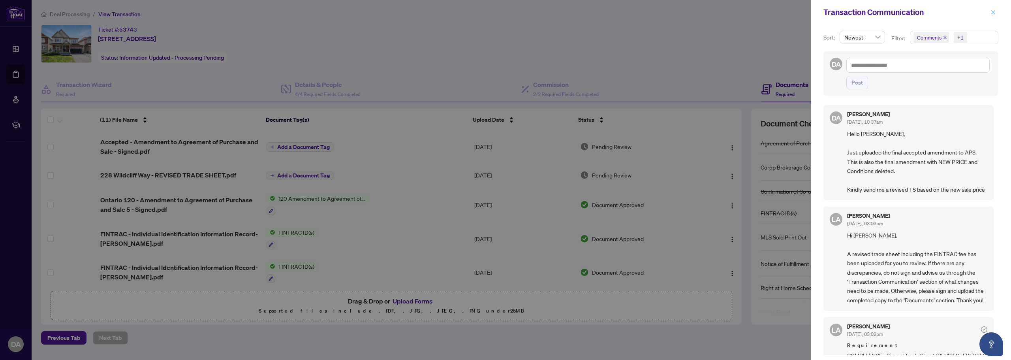  Describe the element at coordinates (905, 12) in the screenshot. I see `div: Transaction Communication` at that location.